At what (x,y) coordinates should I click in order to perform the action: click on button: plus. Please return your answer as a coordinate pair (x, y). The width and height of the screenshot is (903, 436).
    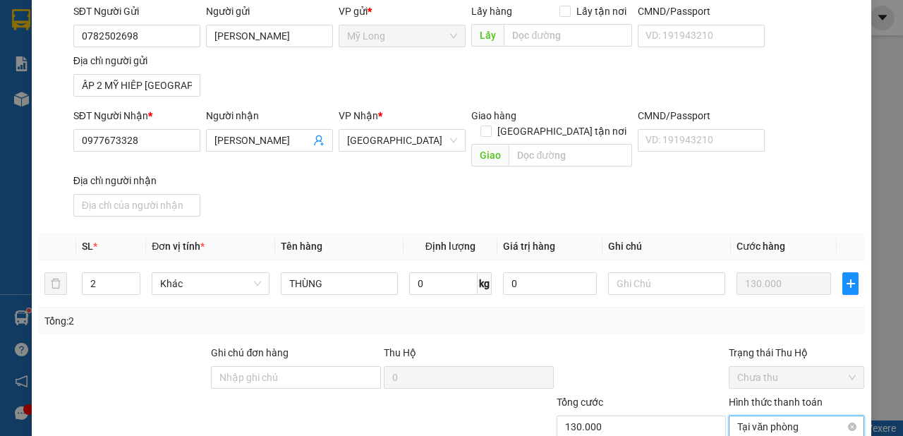
    Looking at the image, I should click on (850, 284).